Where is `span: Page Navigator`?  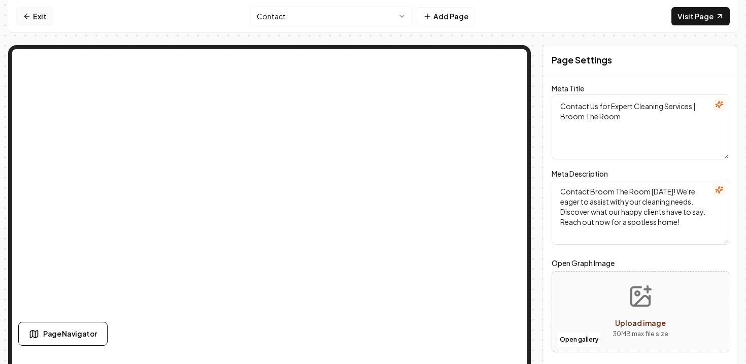 span: Page Navigator is located at coordinates (70, 333).